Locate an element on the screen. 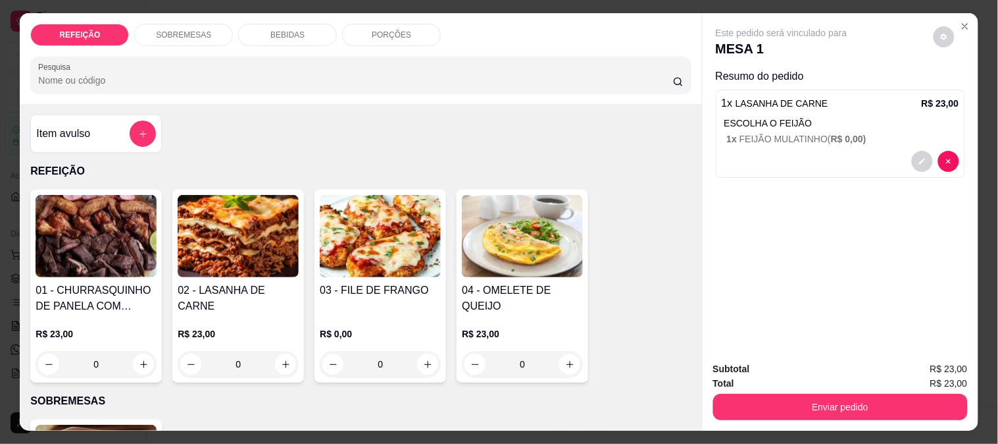 The height and width of the screenshot is (444, 998). p: ESCOLHA O FEIJÃO is located at coordinates (842, 123).